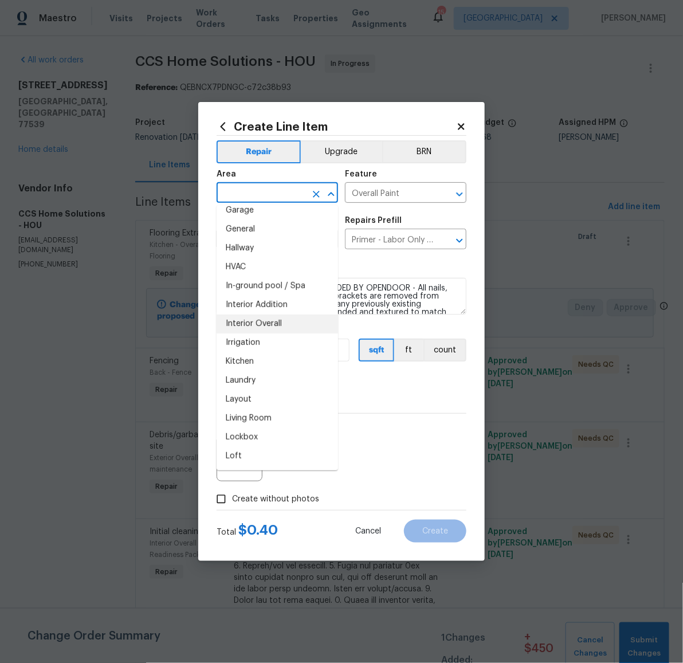 The width and height of the screenshot is (683, 663). I want to click on h5: Area, so click(226, 174).